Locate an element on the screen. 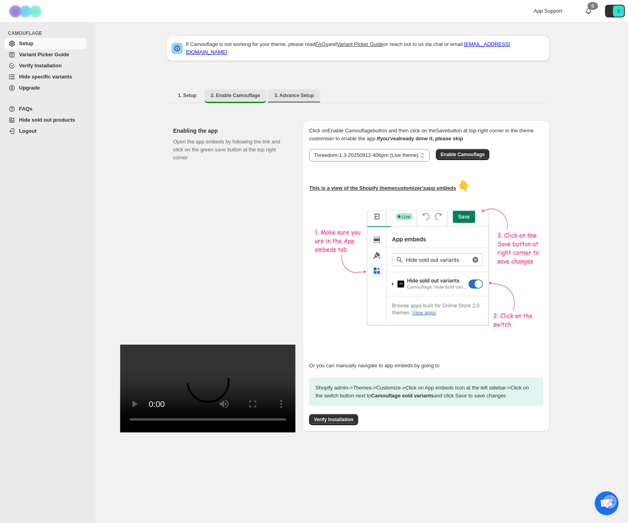 The width and height of the screenshot is (628, 523). video: Enable Camouflage in theme app embeds is located at coordinates (208, 388).